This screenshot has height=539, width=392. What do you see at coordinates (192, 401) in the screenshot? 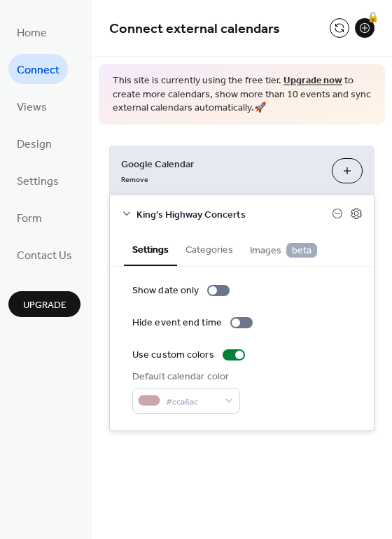
I see `span: #cca6ac` at bounding box center [192, 401].